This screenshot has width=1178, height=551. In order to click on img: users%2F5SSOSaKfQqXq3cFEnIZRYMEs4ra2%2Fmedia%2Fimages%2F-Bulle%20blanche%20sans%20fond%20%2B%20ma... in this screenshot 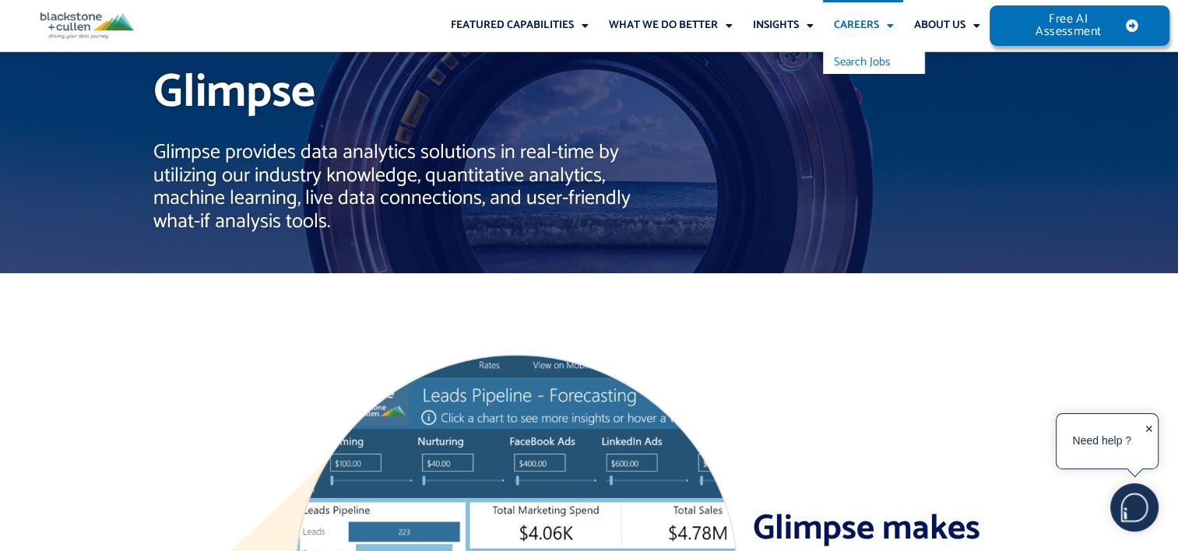, I will do `click(1135, 508)`.